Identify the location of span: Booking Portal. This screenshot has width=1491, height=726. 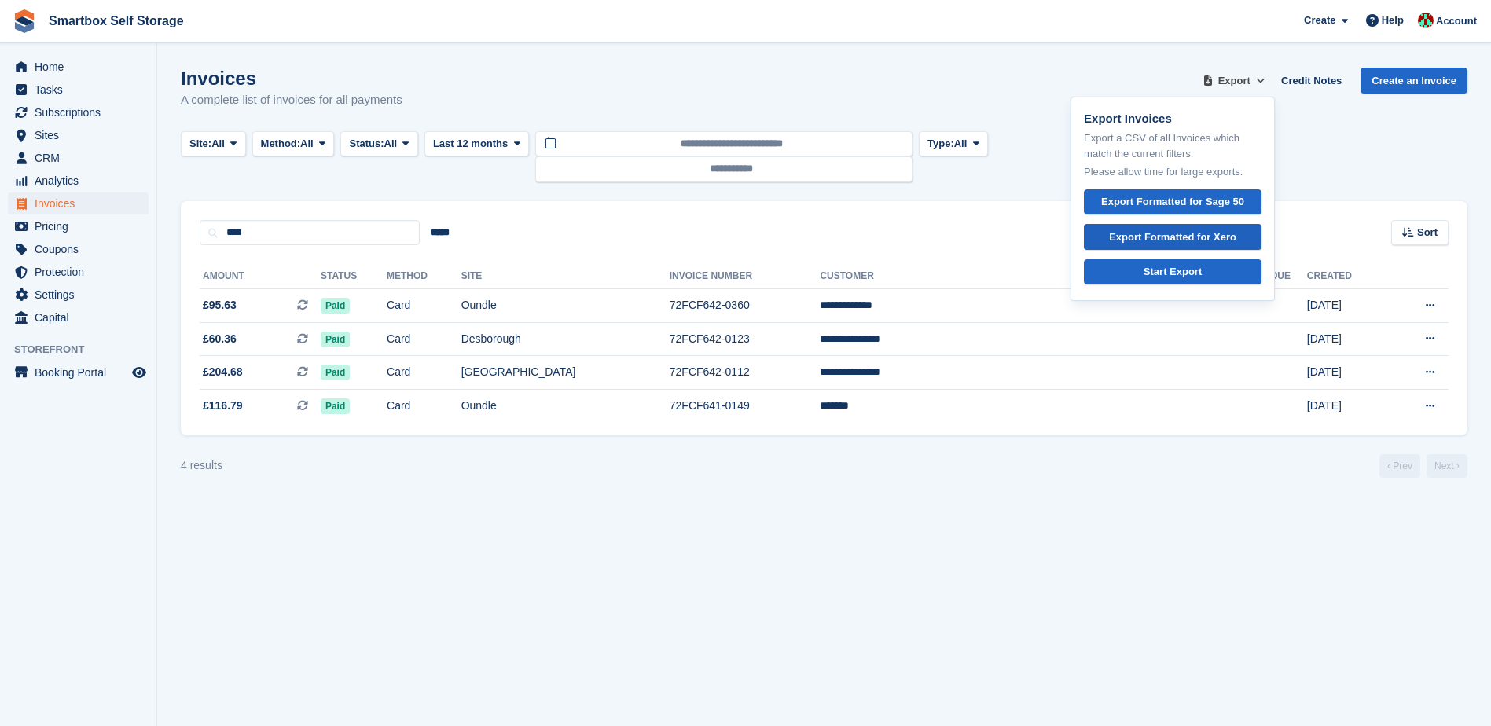
(82, 372).